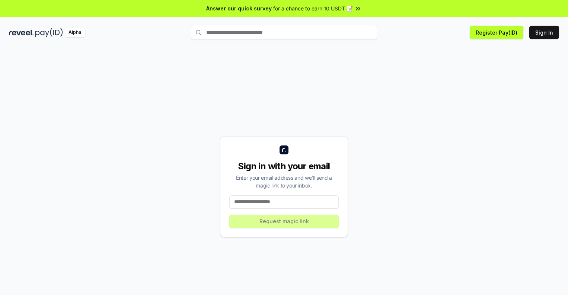 The width and height of the screenshot is (568, 295). What do you see at coordinates (544, 32) in the screenshot?
I see `button: Sign In` at bounding box center [544, 32].